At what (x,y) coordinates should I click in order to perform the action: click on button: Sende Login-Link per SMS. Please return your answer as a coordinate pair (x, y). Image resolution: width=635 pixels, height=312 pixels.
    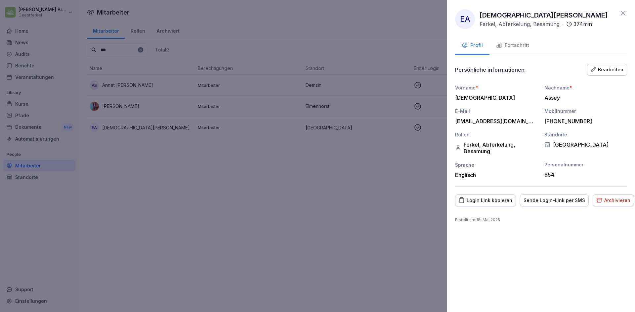
    Looking at the image, I should click on (554, 201).